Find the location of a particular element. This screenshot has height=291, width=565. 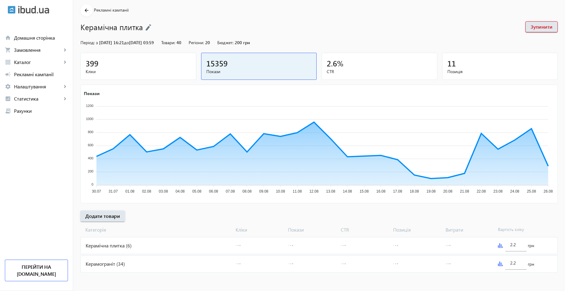

img: ibud_text.svg is located at coordinates (34, 10).